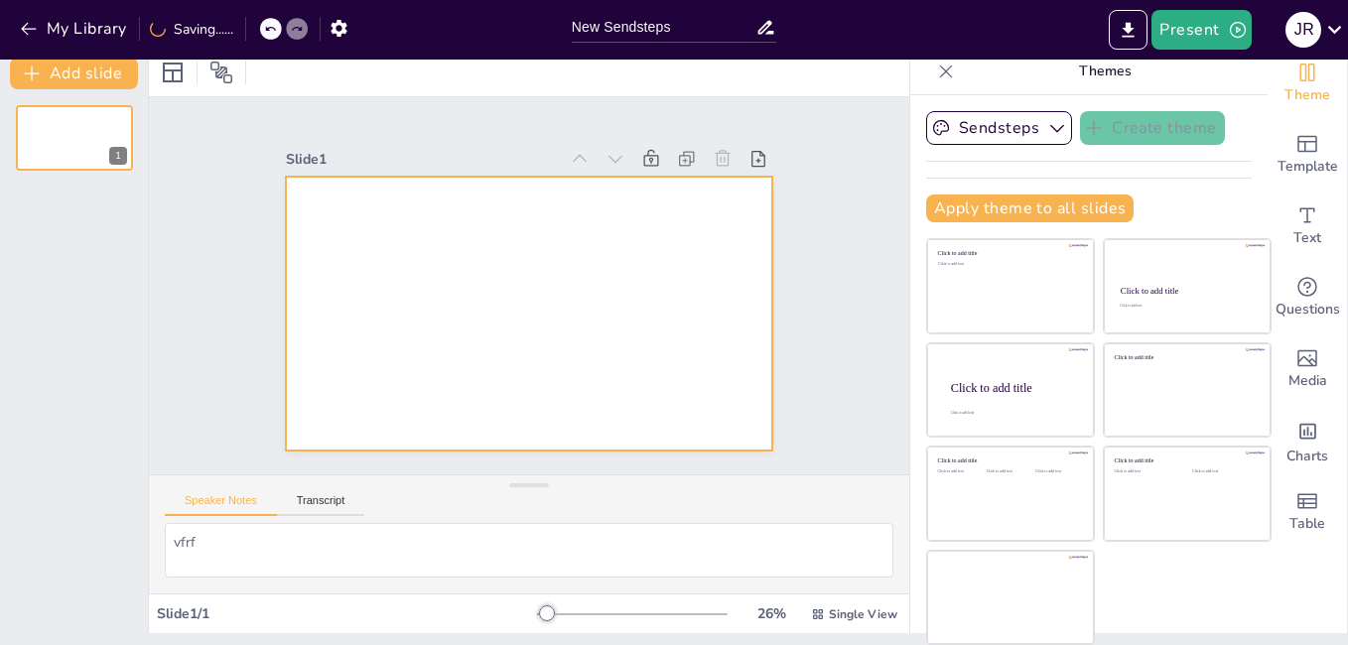 The width and height of the screenshot is (1348, 645). What do you see at coordinates (999, 128) in the screenshot?
I see `button: Sendsteps` at bounding box center [999, 128].